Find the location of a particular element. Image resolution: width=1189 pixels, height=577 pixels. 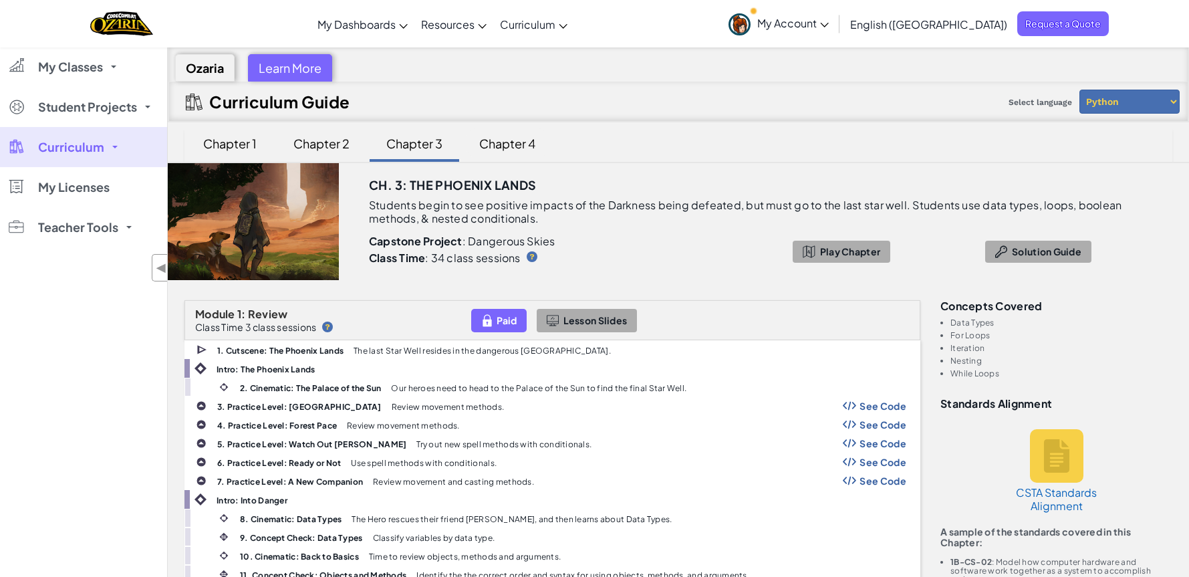

a: Request a Quote is located at coordinates (1063, 23).